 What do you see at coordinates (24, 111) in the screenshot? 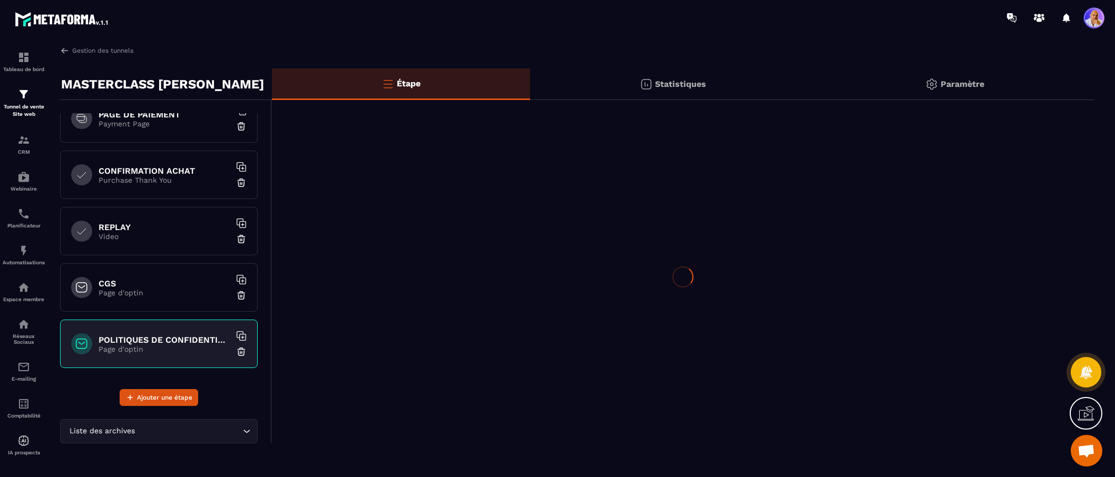
I see `p: Tunnel de vente Site web` at bounding box center [24, 111].